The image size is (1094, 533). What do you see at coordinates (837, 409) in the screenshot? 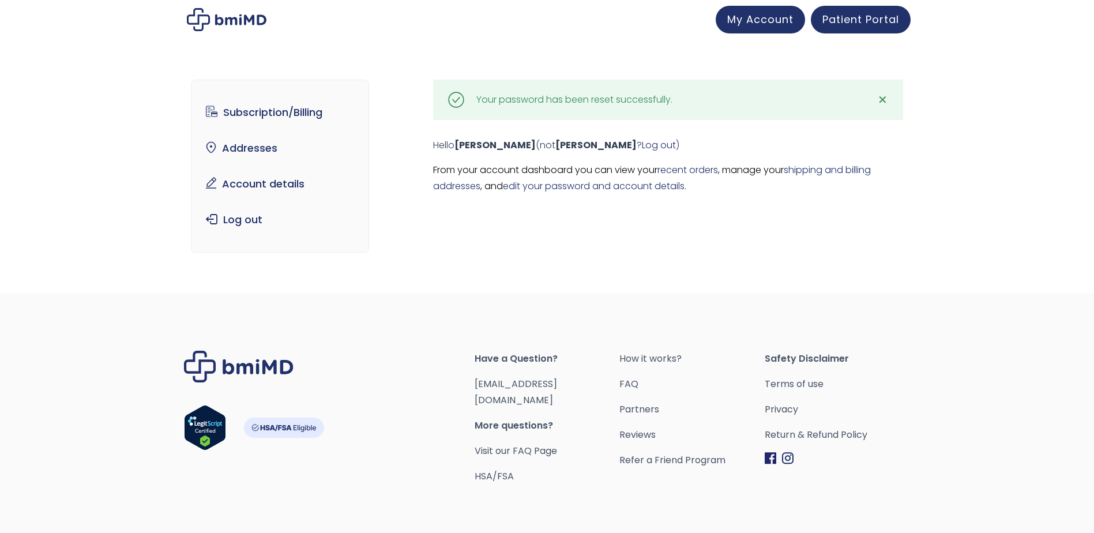
I see `a: Privacy` at bounding box center [837, 409].